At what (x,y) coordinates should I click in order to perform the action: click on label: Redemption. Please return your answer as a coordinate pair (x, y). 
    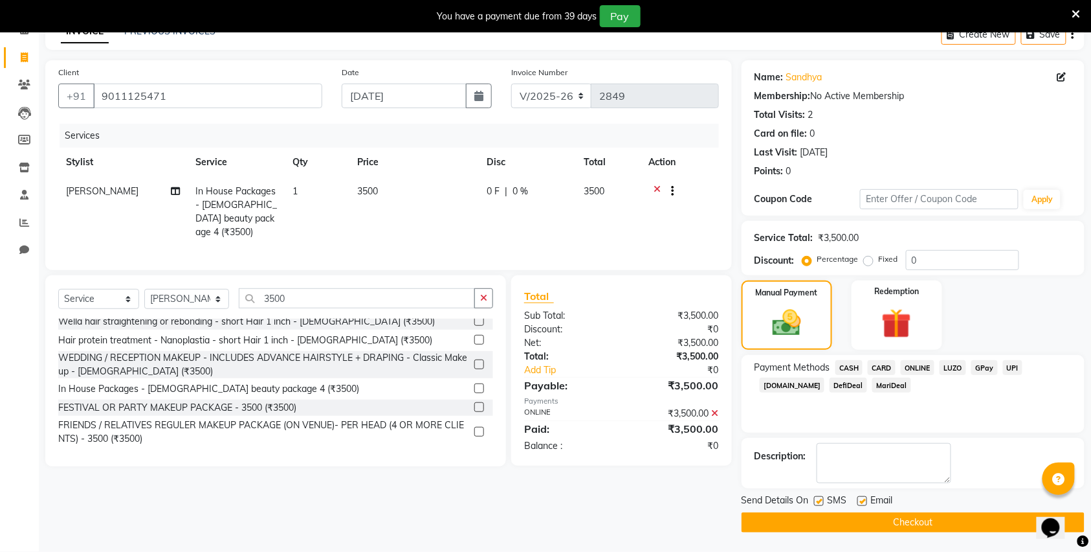
    Looking at the image, I should click on (897, 291).